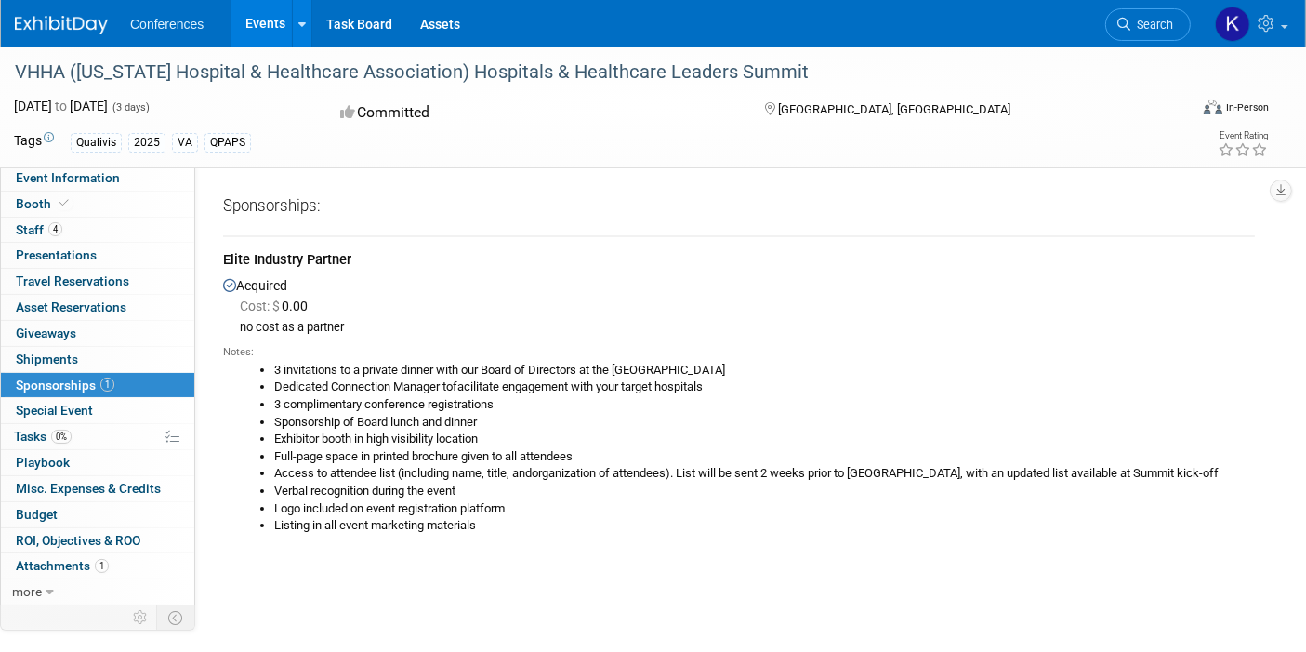  I want to click on a: Misc. Expenses & Credits, so click(98, 488).